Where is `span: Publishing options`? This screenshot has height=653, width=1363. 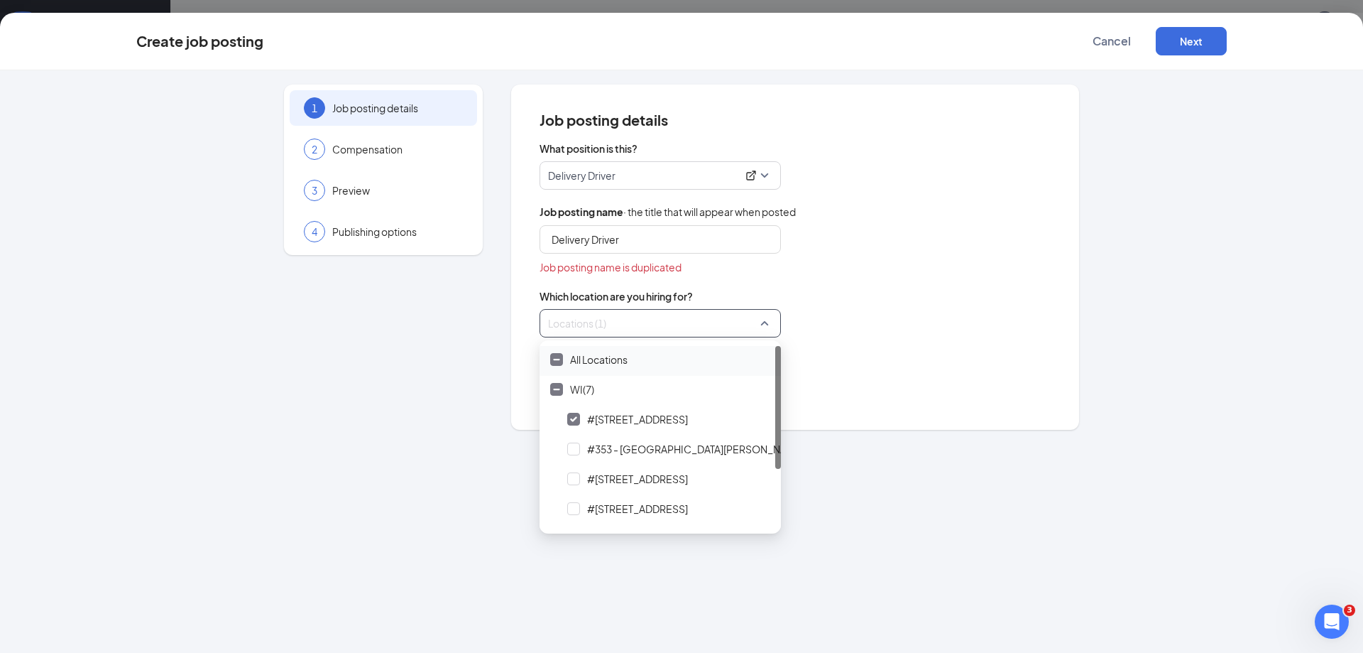 span: Publishing options is located at coordinates (398, 231).